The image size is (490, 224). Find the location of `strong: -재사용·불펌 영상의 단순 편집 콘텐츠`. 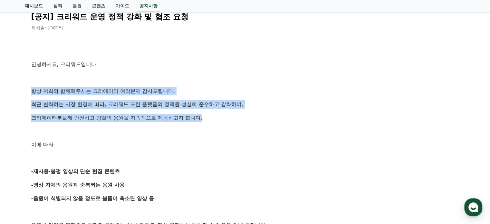

strong: -재사용·불펌 영상의 단순 편집 콘텐츠 is located at coordinates (75, 171).